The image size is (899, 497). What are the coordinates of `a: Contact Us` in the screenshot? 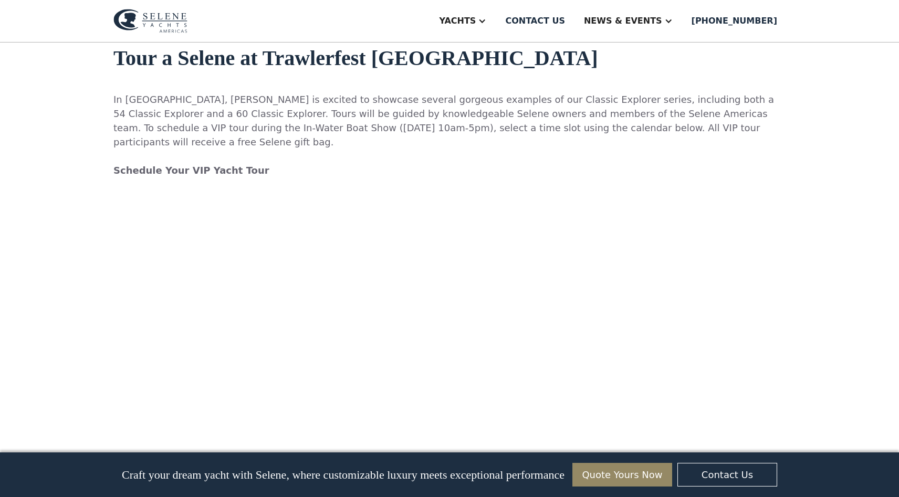 It's located at (727, 474).